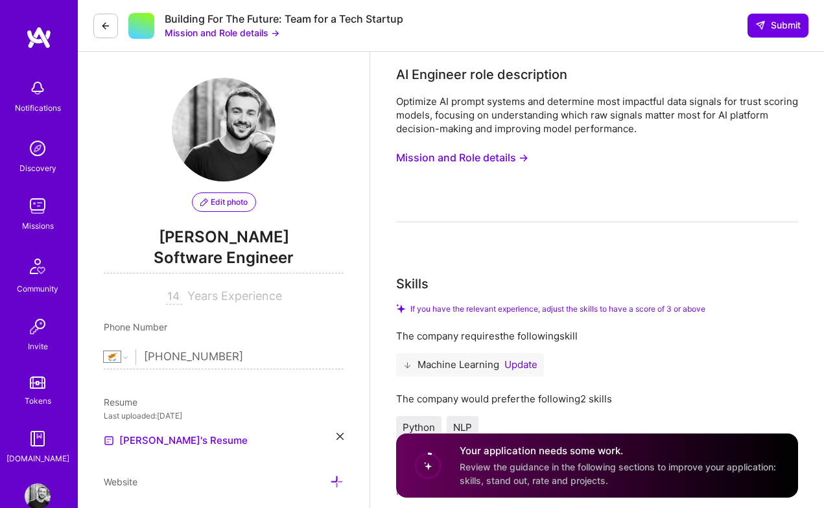 The width and height of the screenshot is (824, 508). What do you see at coordinates (38, 149) in the screenshot?
I see `img: discovery` at bounding box center [38, 149].